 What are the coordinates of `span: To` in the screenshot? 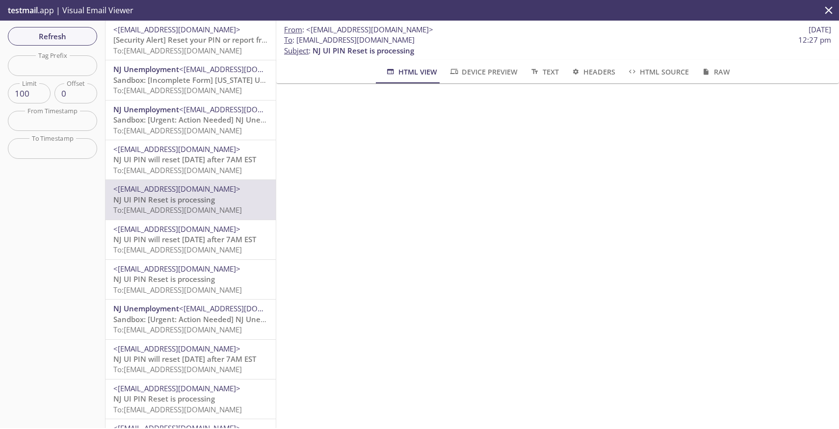 It's located at (288, 40).